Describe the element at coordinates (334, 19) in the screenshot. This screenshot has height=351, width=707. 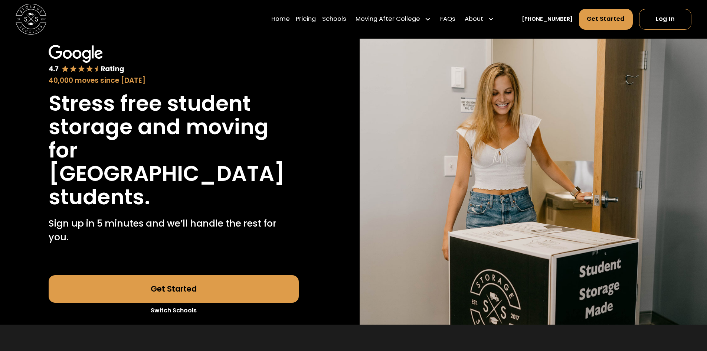
I see `a: Schools` at that location.